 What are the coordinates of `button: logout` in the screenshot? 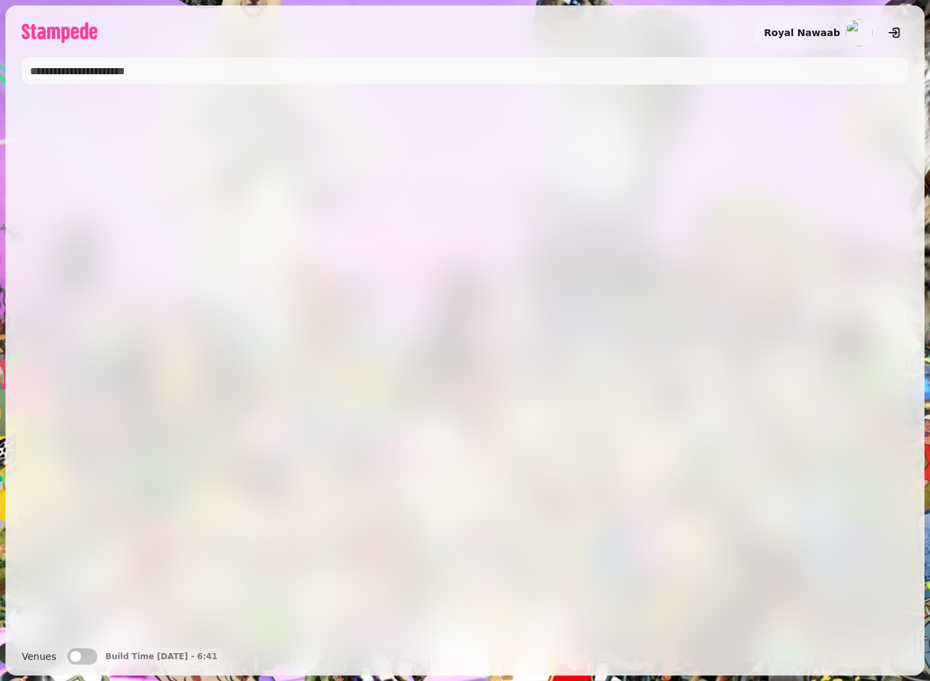 It's located at (895, 33).